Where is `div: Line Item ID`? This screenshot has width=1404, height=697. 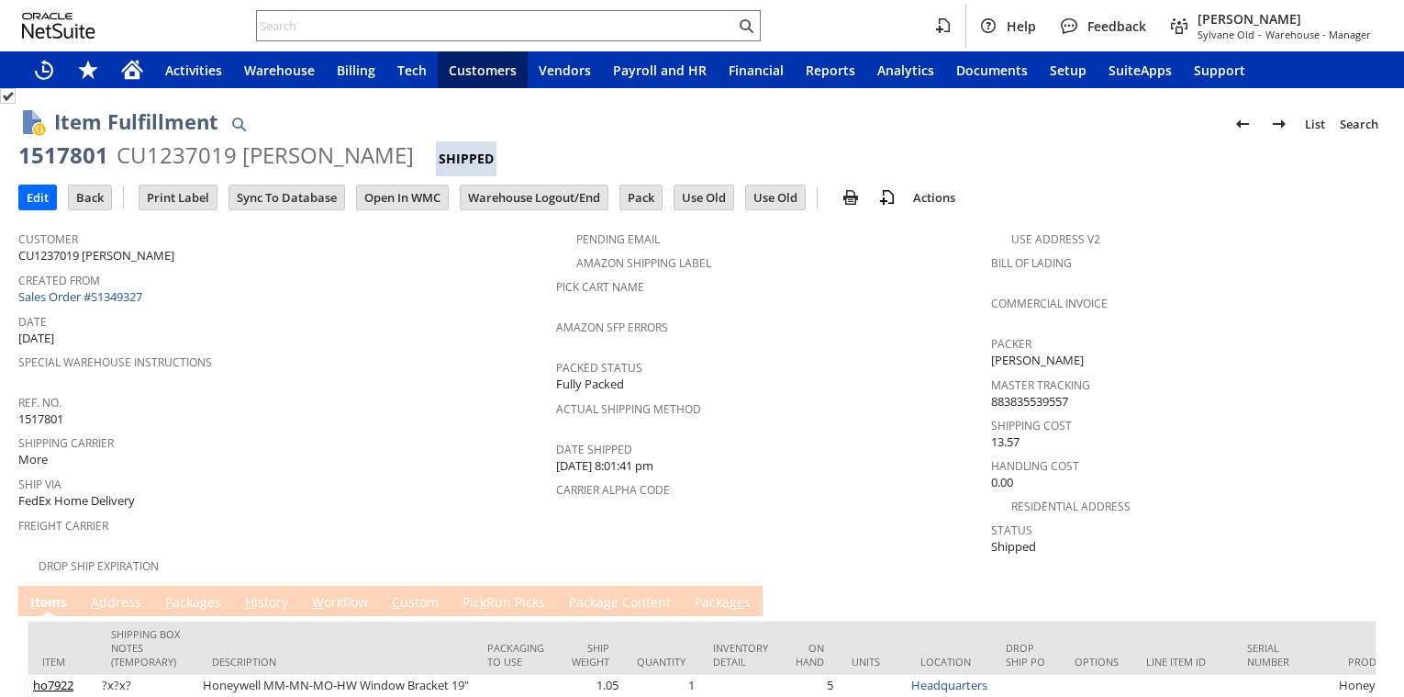
div: Line Item ID is located at coordinates (1183, 661).